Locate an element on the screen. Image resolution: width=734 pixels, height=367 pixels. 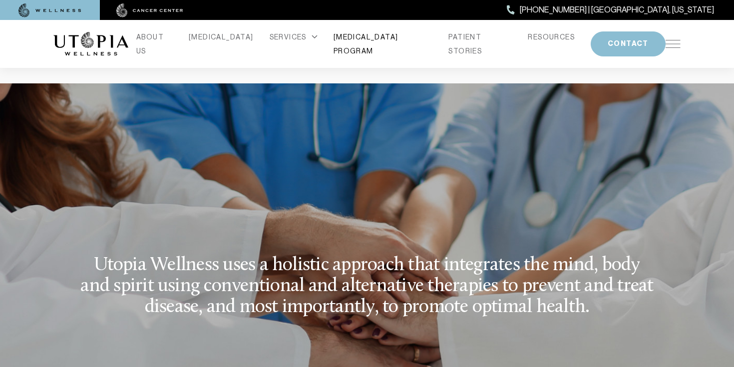
button: CONTACT is located at coordinates (628, 44).